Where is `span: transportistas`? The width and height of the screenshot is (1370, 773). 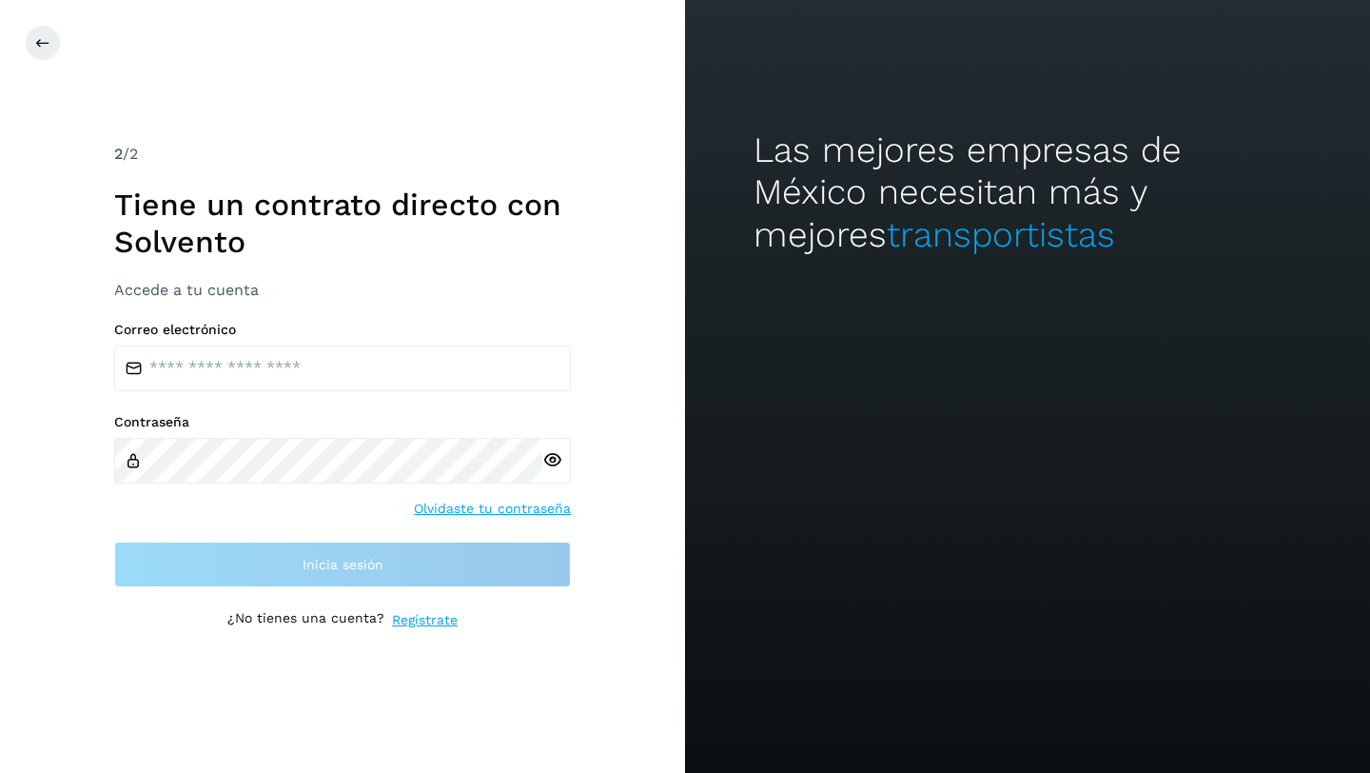
span: transportistas is located at coordinates (1001, 234).